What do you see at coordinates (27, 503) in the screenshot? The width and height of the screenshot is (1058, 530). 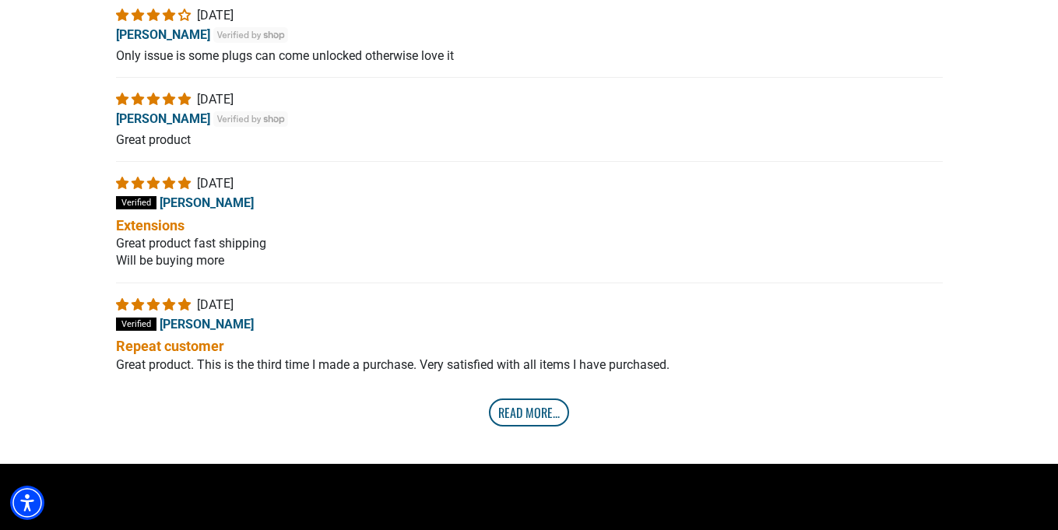 I see `div: Accessibility Menu` at bounding box center [27, 503].